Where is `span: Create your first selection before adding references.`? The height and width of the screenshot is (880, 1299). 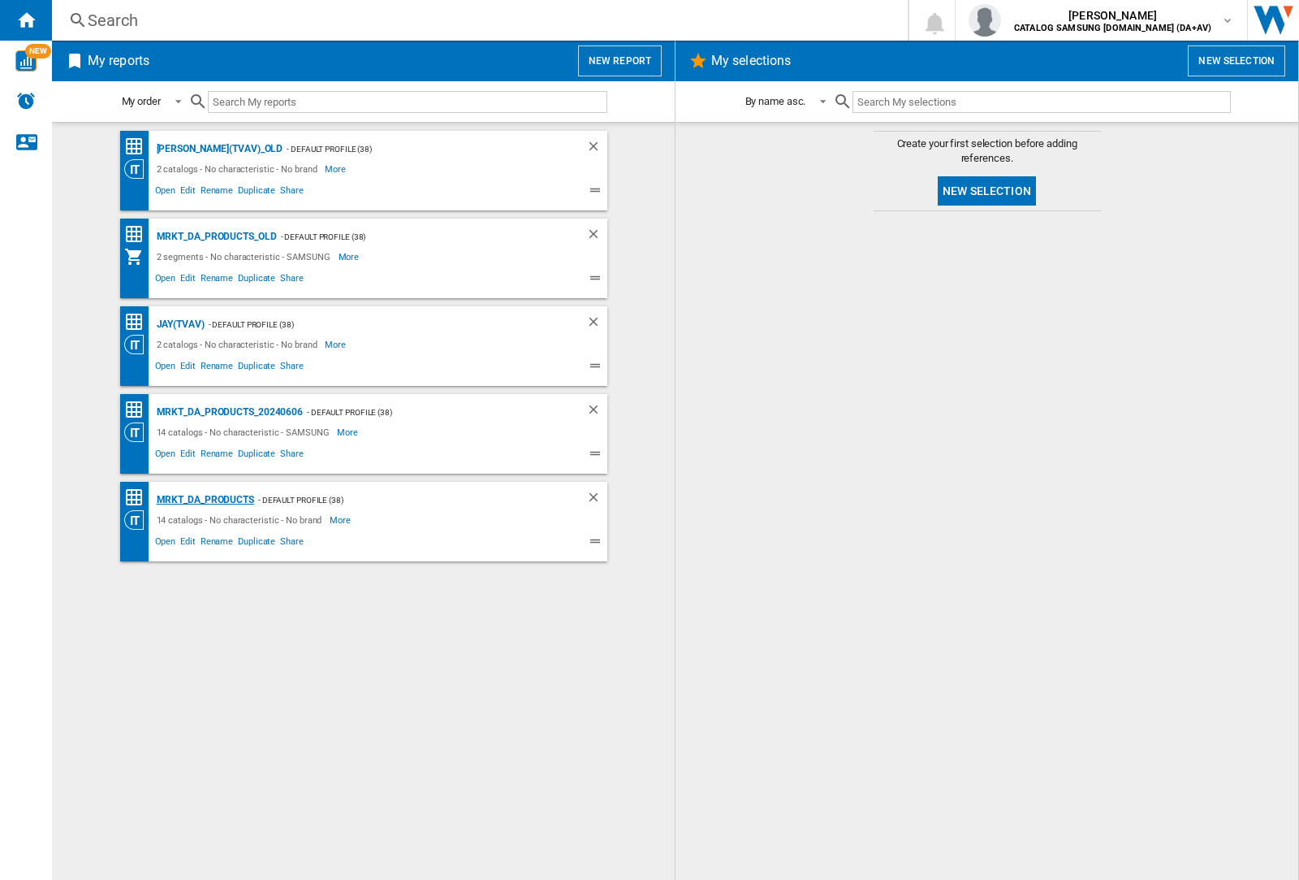
span: Create your first selection before adding references. is located at coordinates (988, 151).